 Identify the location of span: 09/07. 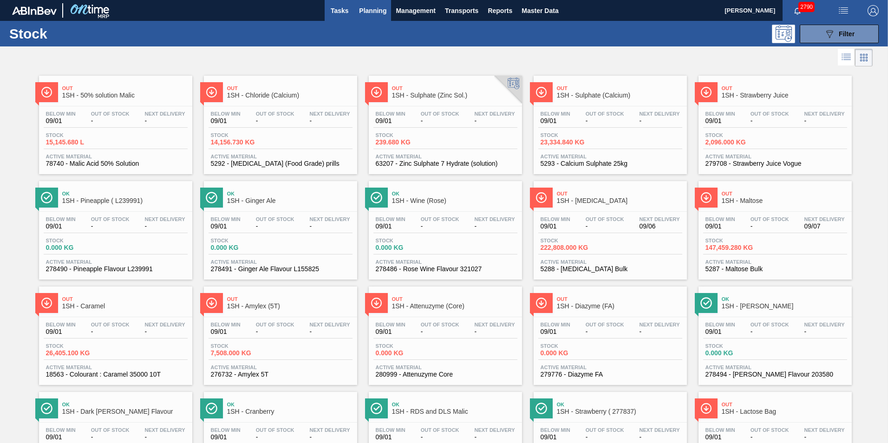
(825, 226).